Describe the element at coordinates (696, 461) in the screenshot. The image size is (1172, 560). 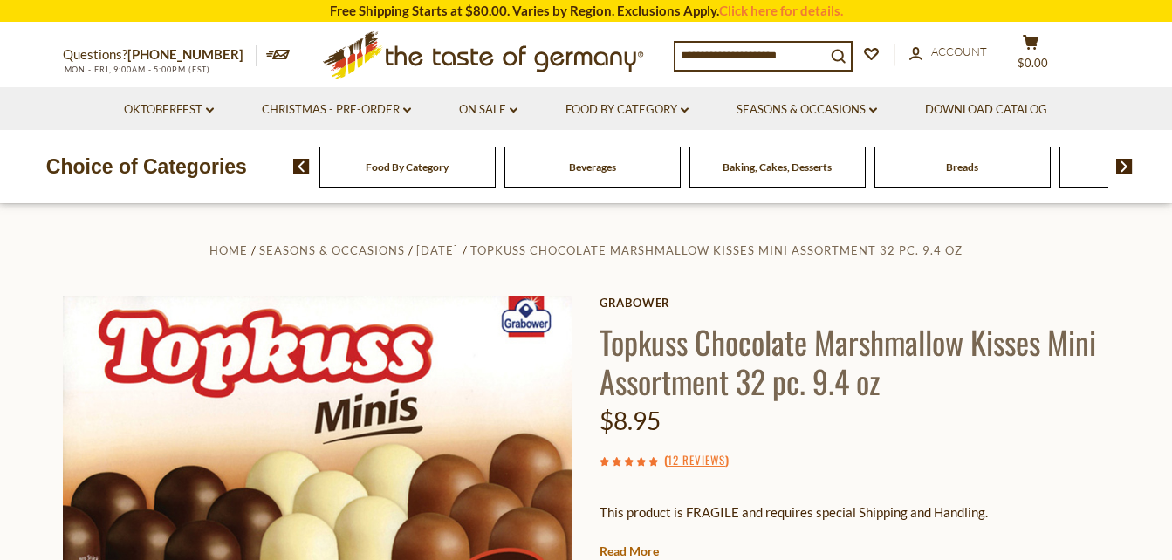
I see `a: 12 Reviews` at that location.